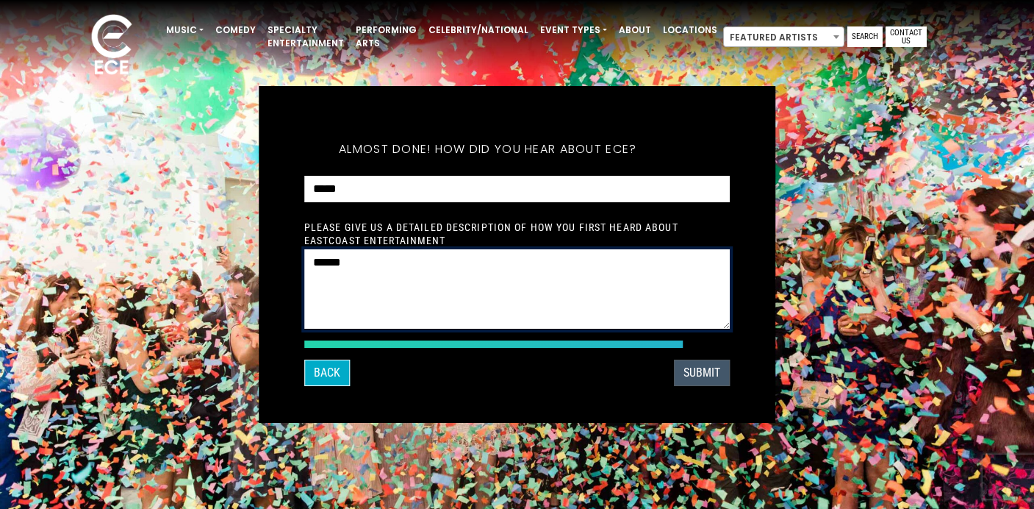 This screenshot has height=509, width=1034. I want to click on a: Comedy, so click(235, 30).